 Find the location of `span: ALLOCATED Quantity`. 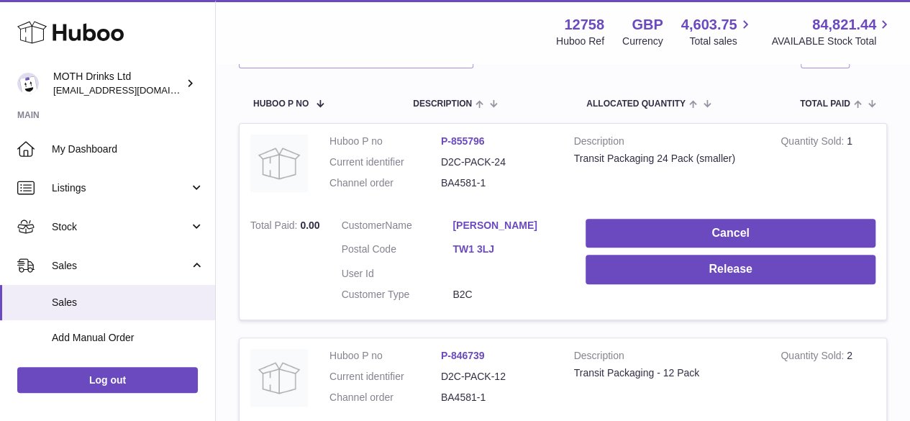

span: ALLOCATED Quantity is located at coordinates (636, 104).